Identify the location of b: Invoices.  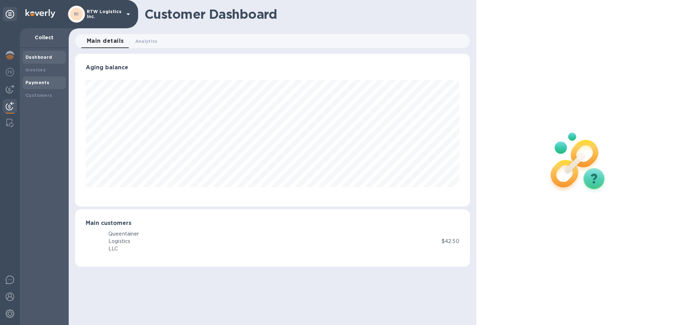
(35, 70).